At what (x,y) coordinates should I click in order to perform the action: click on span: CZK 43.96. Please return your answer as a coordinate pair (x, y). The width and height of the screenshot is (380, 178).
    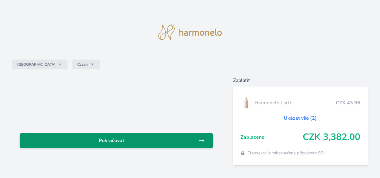
    Looking at the image, I should click on (348, 103).